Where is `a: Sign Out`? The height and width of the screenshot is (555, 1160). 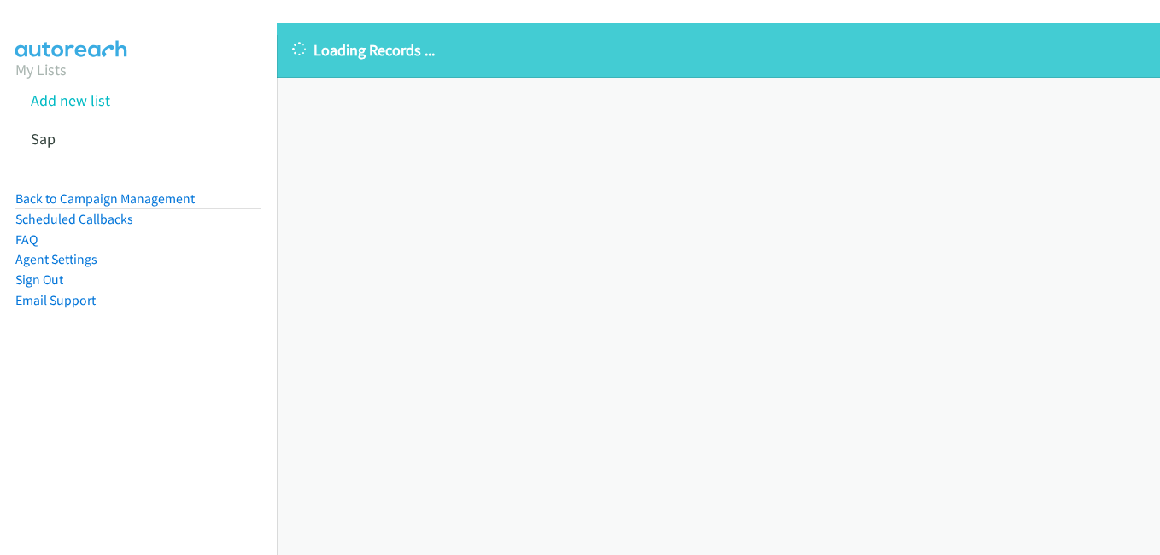
a: Sign Out is located at coordinates (39, 279).